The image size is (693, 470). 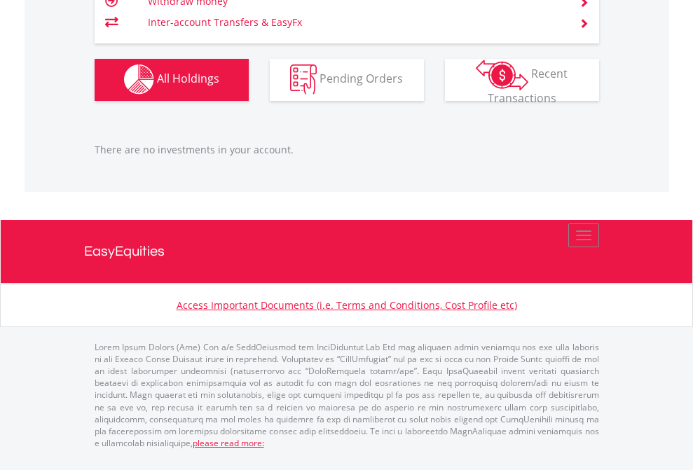 I want to click on button: Pending Orders, so click(x=347, y=80).